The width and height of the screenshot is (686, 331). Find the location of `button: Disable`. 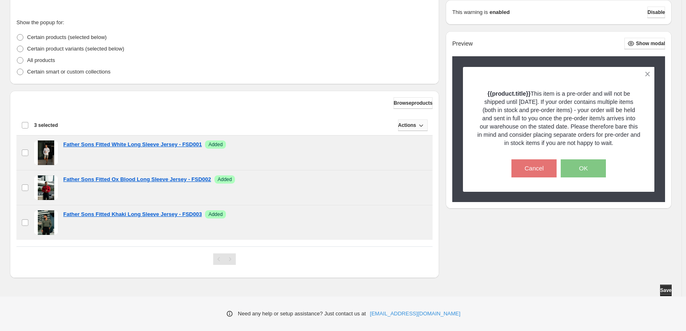

button: Disable is located at coordinates (656, 12).